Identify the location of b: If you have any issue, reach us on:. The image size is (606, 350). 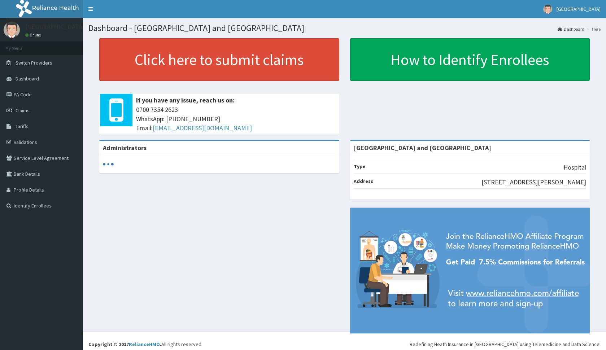
(185, 100).